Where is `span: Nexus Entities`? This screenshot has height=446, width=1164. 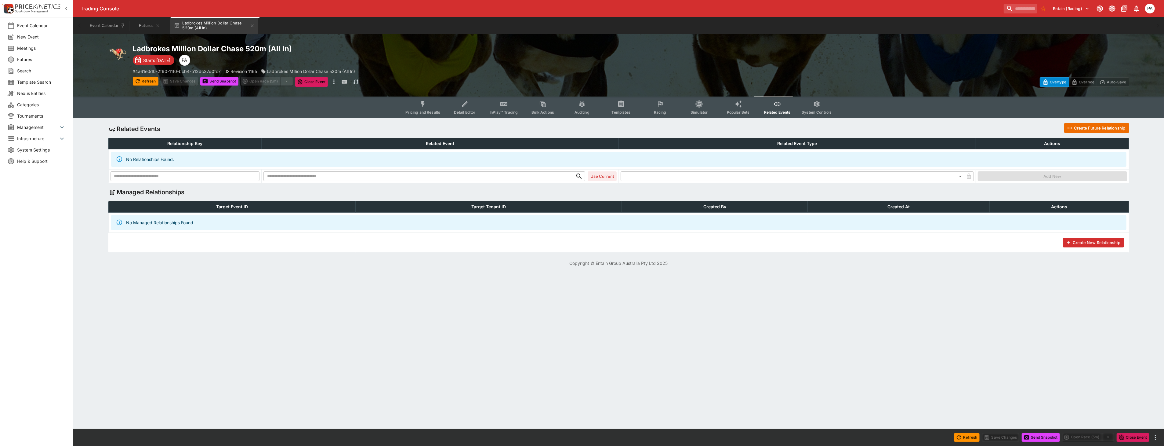
span: Nexus Entities is located at coordinates (41, 93).